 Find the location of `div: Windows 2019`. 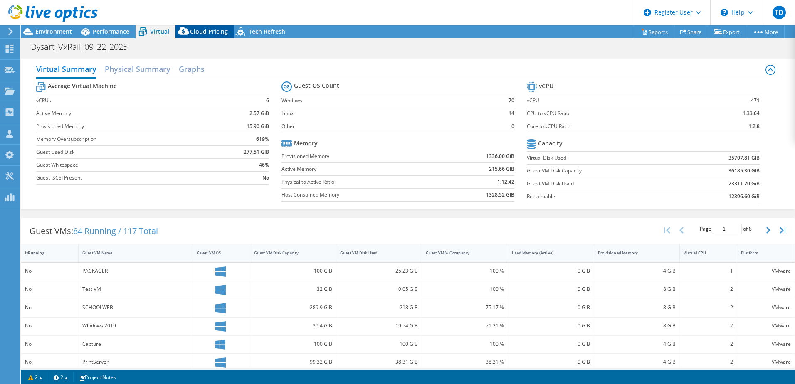

div: Windows 2019 is located at coordinates (136, 326).